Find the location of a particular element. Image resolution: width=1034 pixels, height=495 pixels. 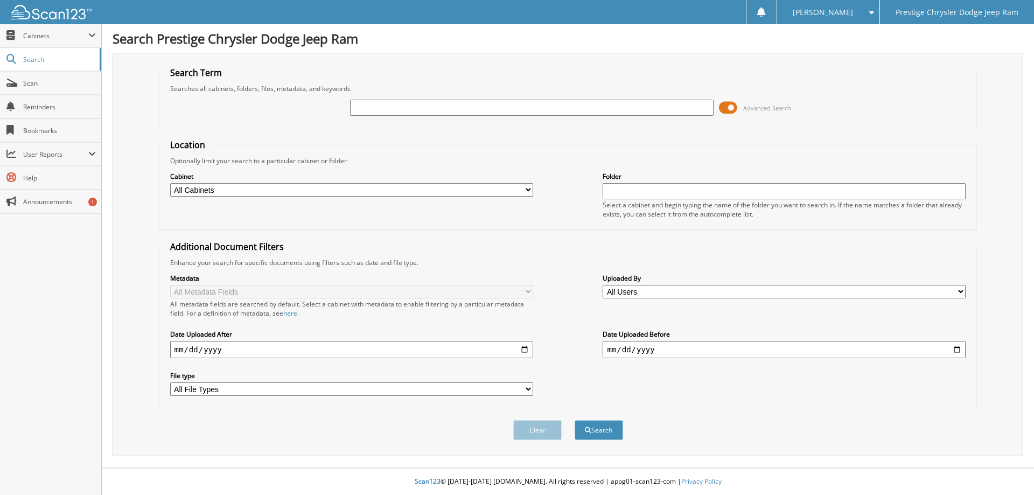

div: Enhance your search for specific documents using filters such as date and file type. is located at coordinates (568, 262).